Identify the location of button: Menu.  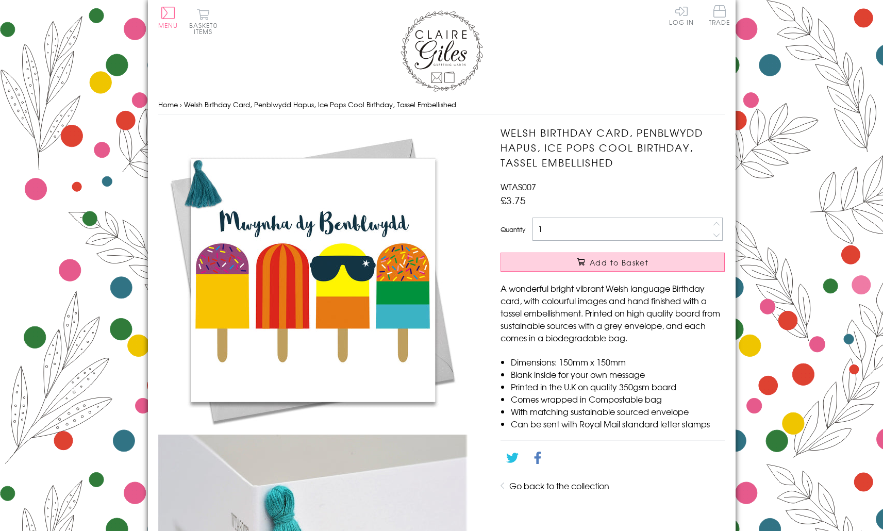
(168, 18).